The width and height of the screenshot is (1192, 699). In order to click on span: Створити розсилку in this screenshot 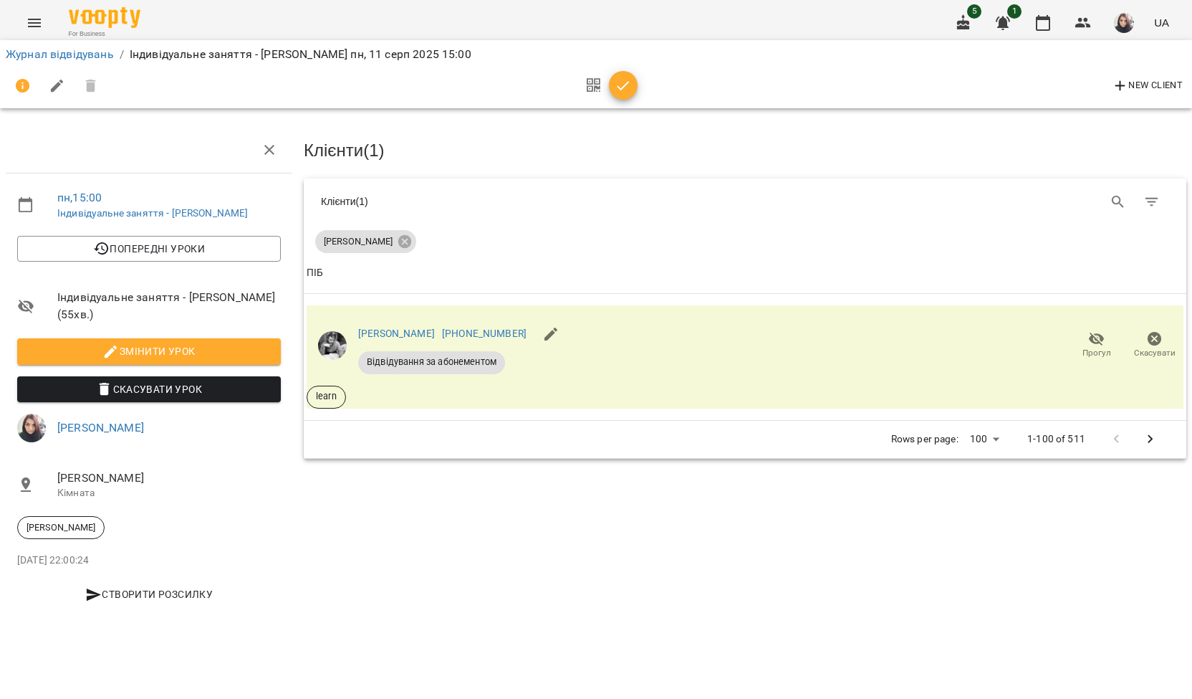, I will do `click(149, 594)`.